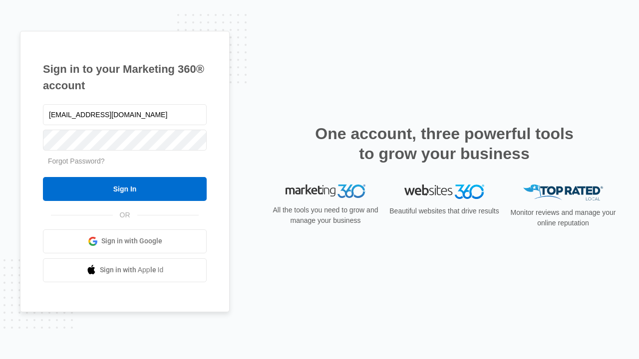  What do you see at coordinates (132, 241) in the screenshot?
I see `span: Sign in with Google` at bounding box center [132, 241].